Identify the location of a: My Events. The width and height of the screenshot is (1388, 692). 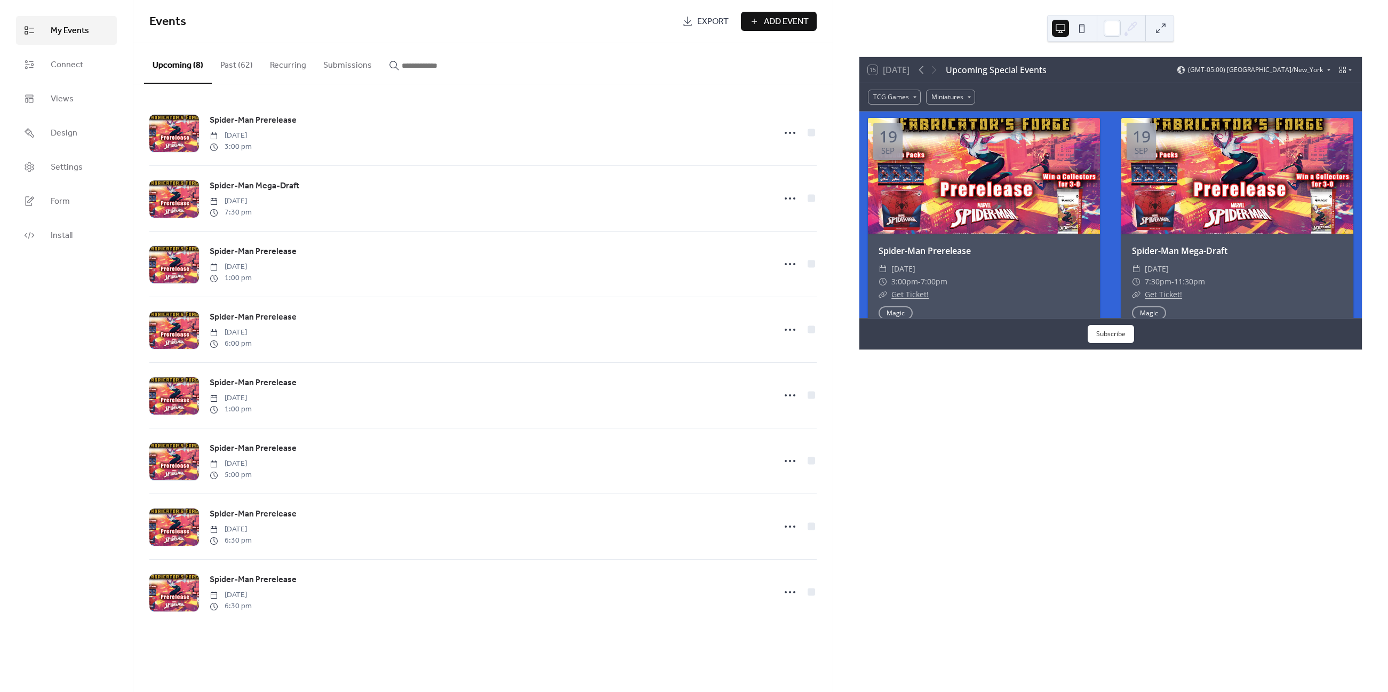
(66, 30).